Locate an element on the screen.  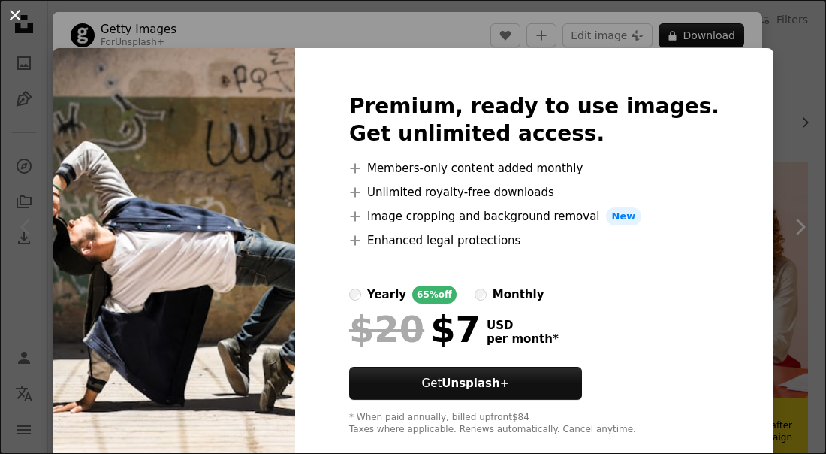
li: Image cropping and background removal is located at coordinates (534, 216).